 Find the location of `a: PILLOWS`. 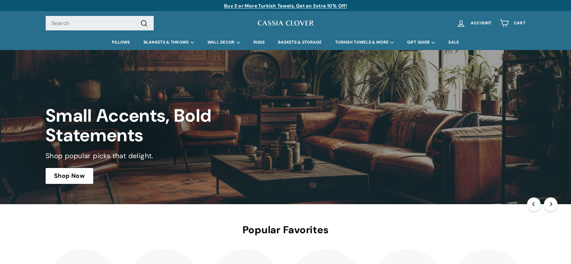

a: PILLOWS is located at coordinates (121, 42).